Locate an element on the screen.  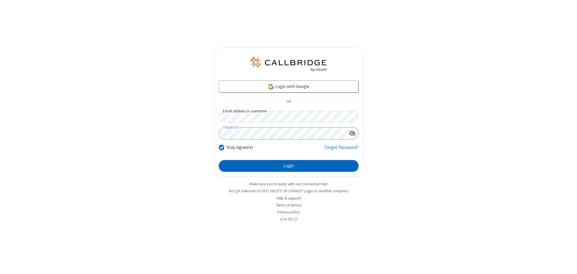
a: Privacy policy is located at coordinates (289, 212).